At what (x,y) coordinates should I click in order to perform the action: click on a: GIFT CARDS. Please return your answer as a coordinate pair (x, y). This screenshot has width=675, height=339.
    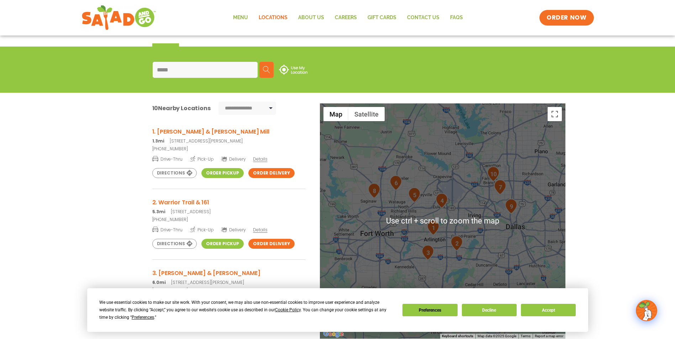
    Looking at the image, I should click on (382, 18).